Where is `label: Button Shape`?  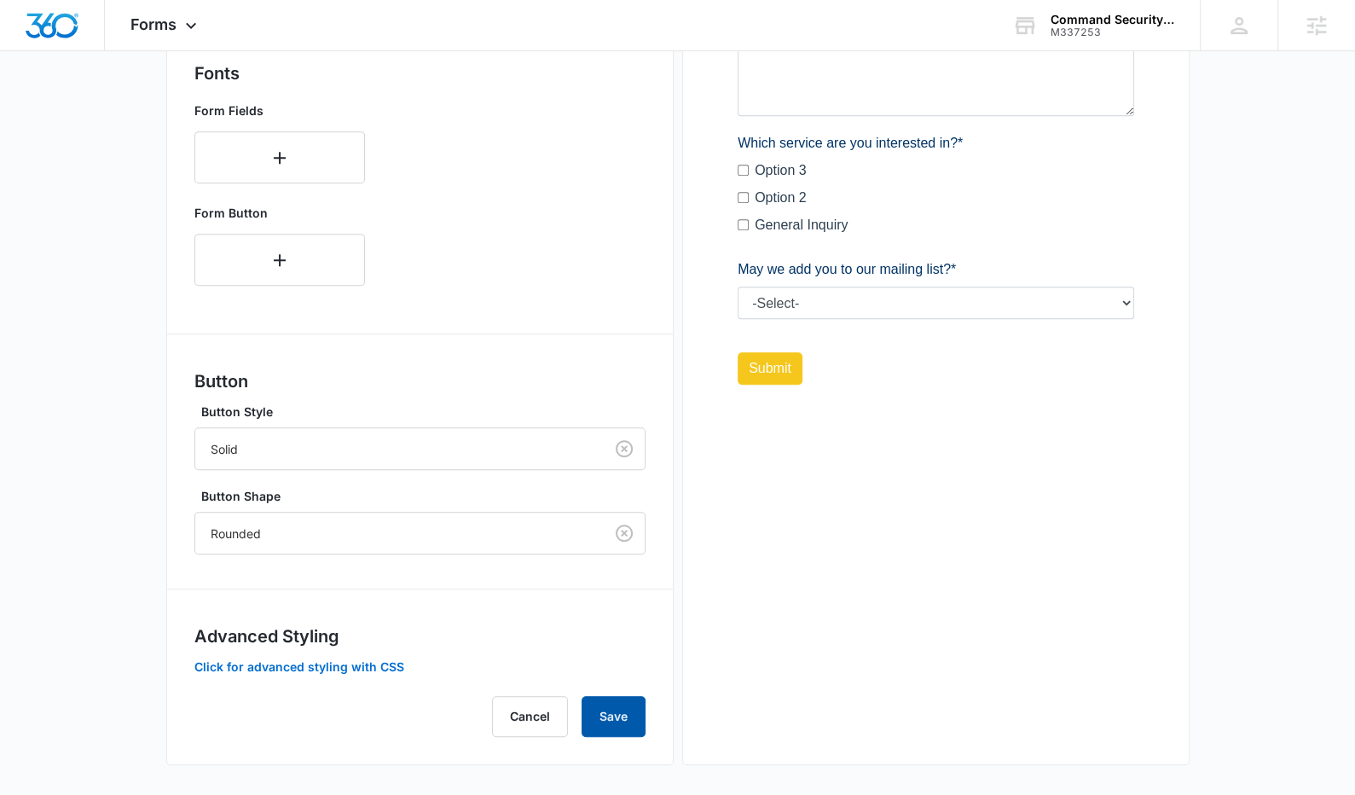
label: Button Shape is located at coordinates (426, 495).